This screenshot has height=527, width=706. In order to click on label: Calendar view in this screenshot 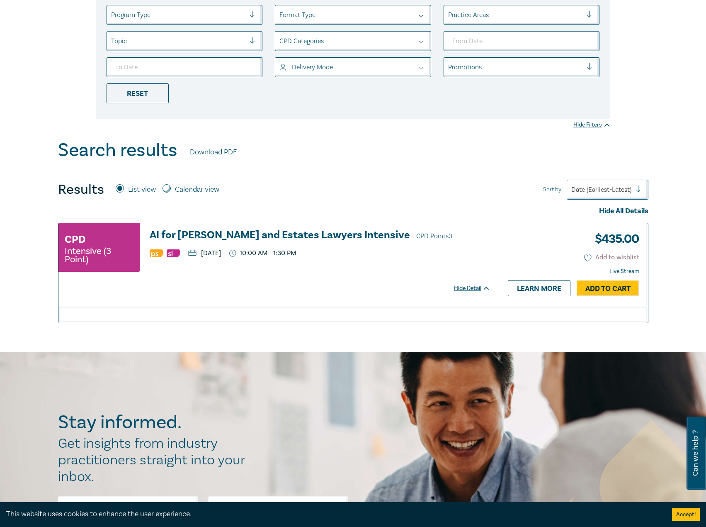, I will do `click(197, 190)`.